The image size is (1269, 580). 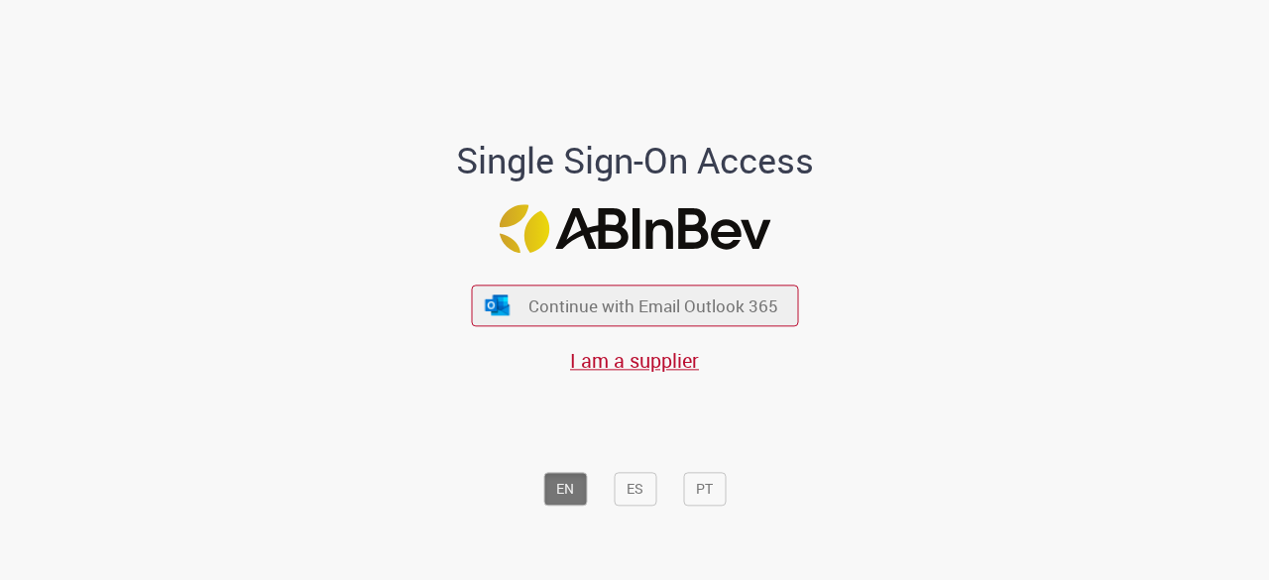 What do you see at coordinates (635, 228) in the screenshot?
I see `img: Logo ABInBev` at bounding box center [635, 228].